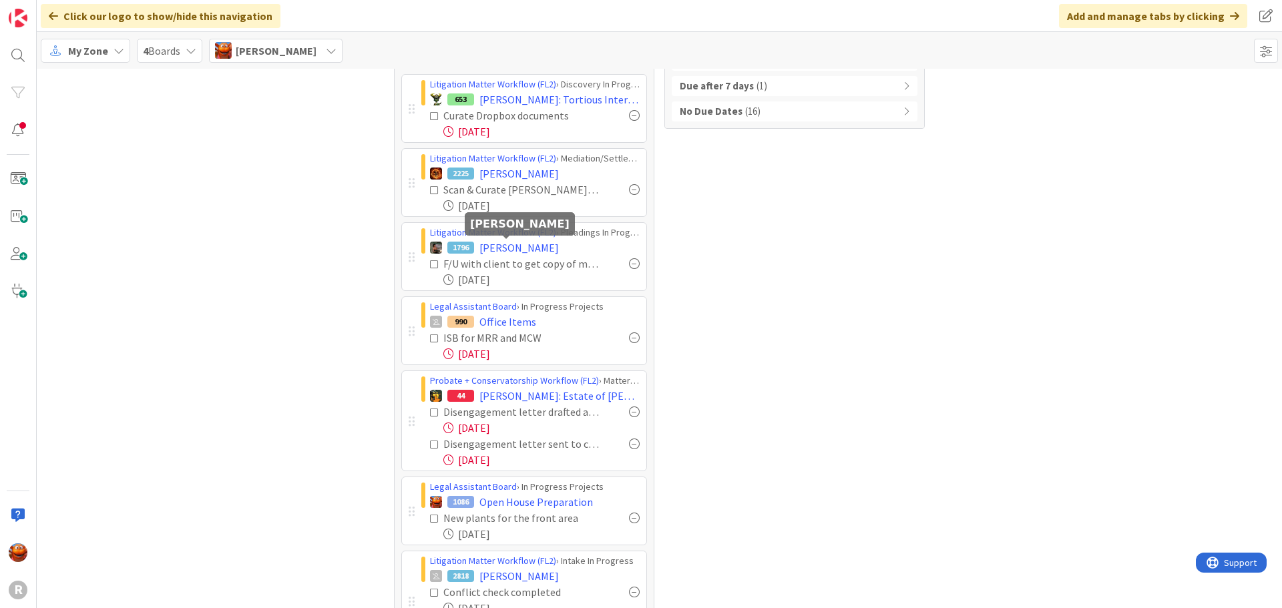  Describe the element at coordinates (535, 158) in the screenshot. I see `div: › Mediation/Settlement in Progress` at that location.